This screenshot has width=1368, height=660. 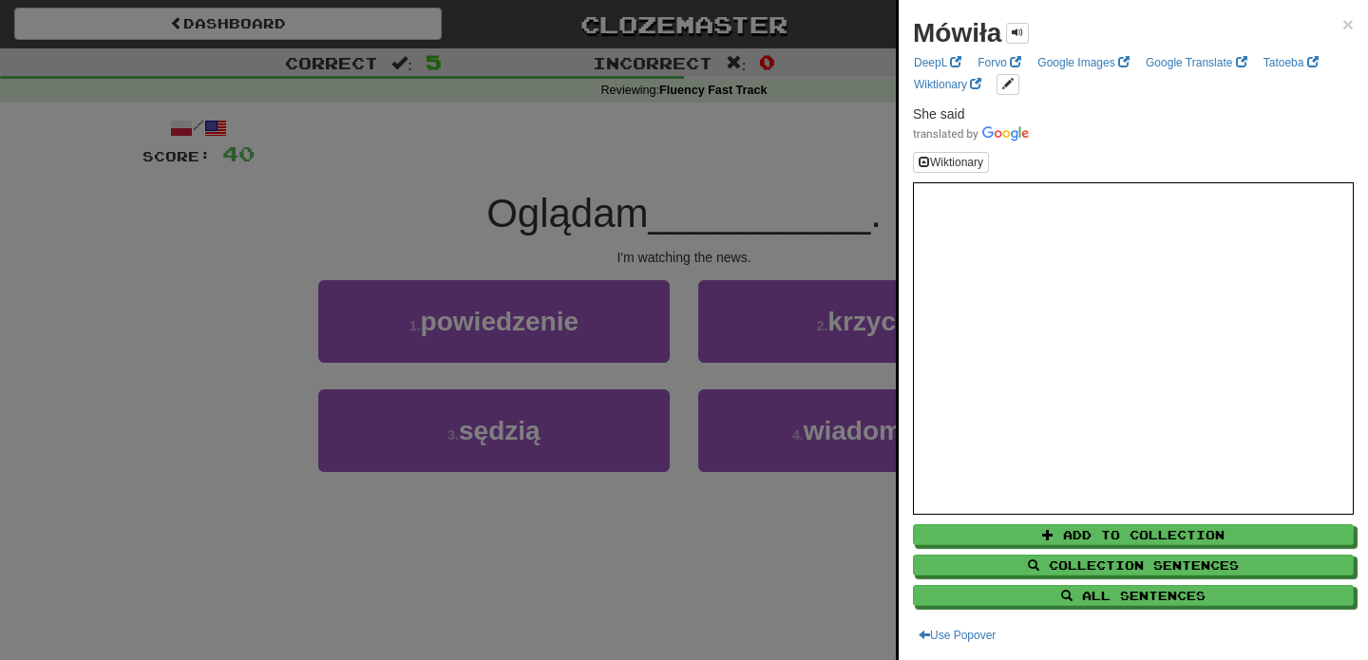 What do you see at coordinates (1348, 24) in the screenshot?
I see `button: Close` at bounding box center [1348, 24].